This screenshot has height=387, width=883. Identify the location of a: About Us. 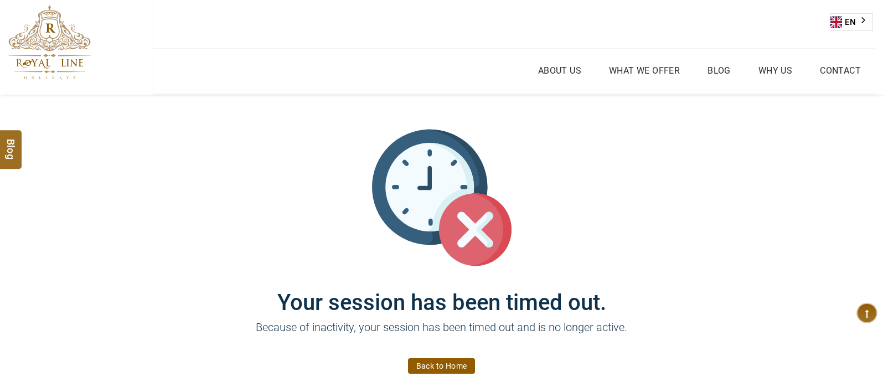
(560, 70).